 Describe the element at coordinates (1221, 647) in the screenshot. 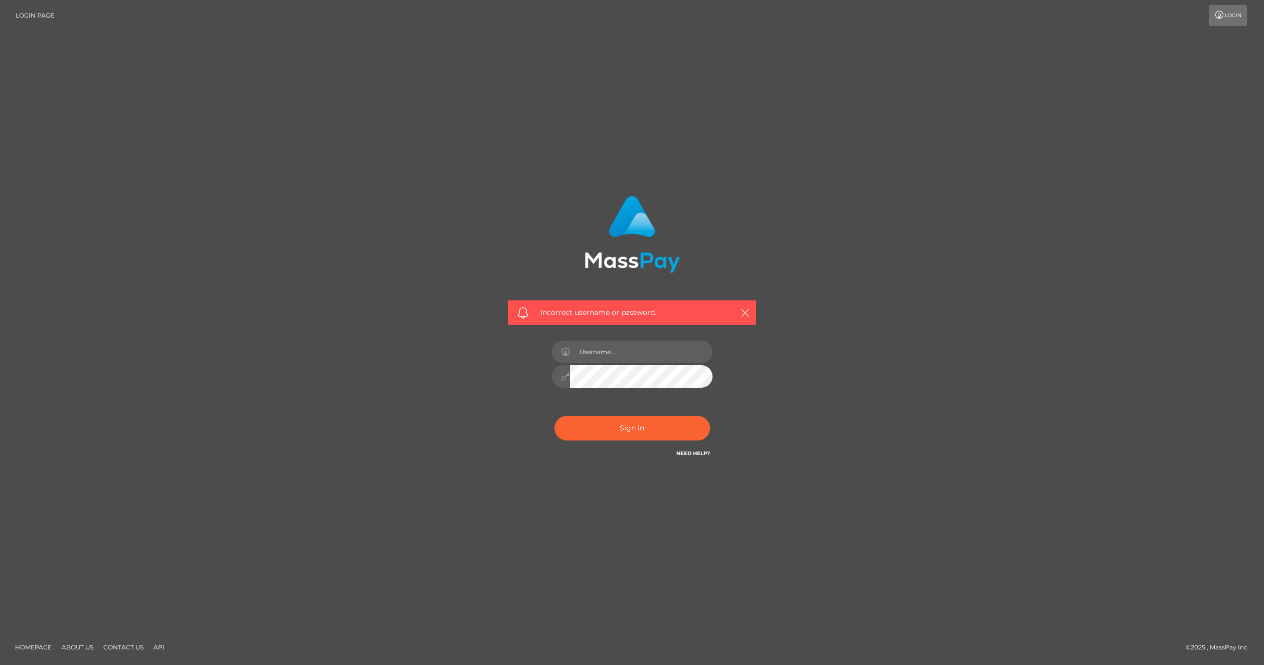

I see `div: © 2025 , MassPay Inc.` at that location.